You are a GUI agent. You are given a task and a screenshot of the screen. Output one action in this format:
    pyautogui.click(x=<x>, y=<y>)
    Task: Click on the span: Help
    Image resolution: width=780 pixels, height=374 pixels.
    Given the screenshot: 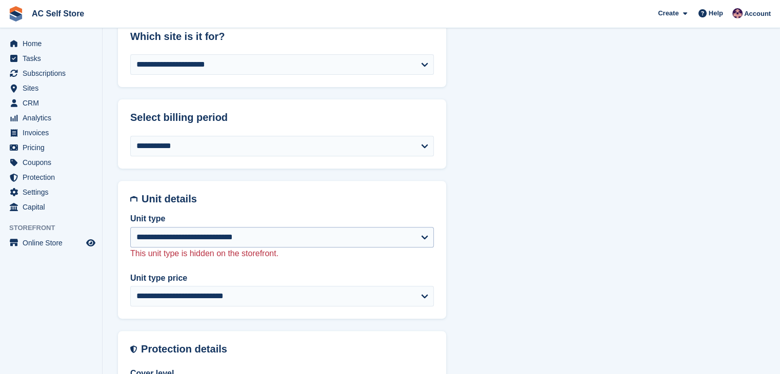 What is the action you would take?
    pyautogui.click(x=715, y=13)
    